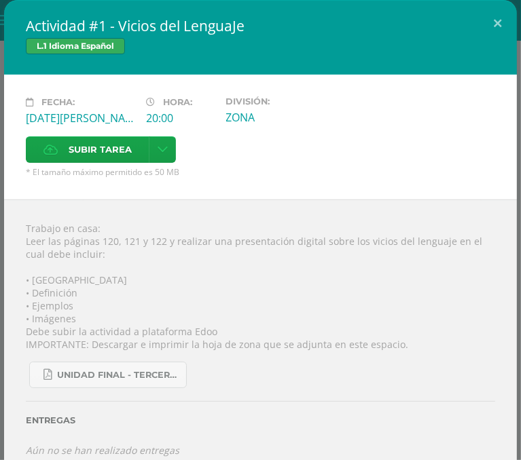 The width and height of the screenshot is (521, 460). What do you see at coordinates (280, 101) in the screenshot?
I see `label: División:` at bounding box center [280, 101].